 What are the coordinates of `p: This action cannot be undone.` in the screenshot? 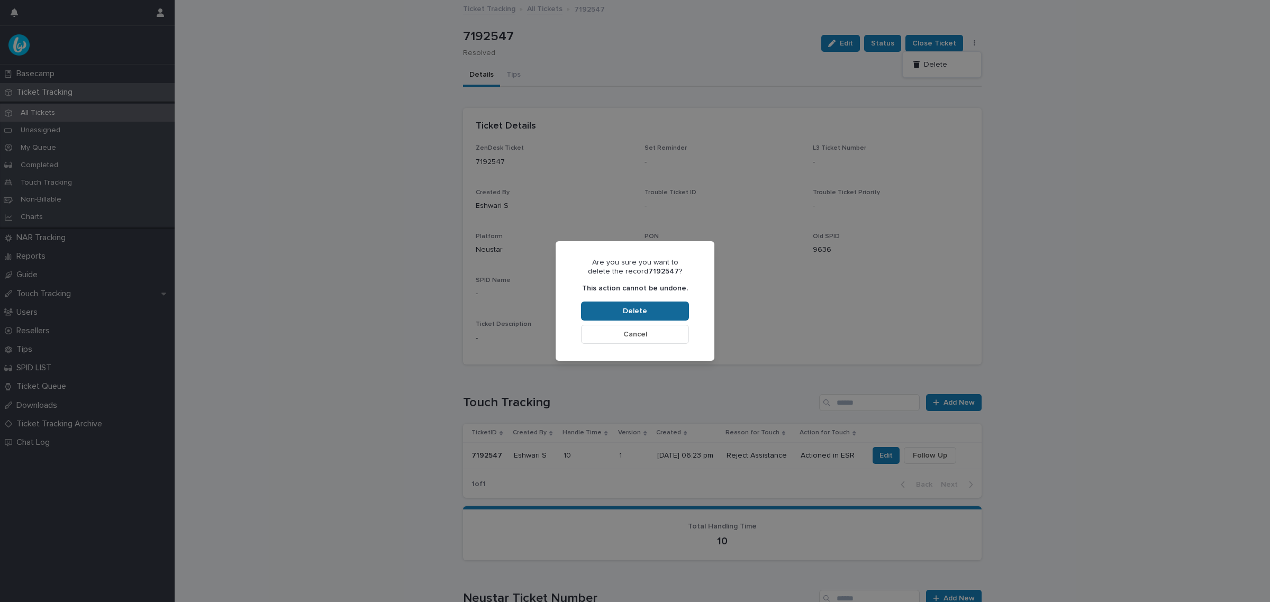 It's located at (635, 288).